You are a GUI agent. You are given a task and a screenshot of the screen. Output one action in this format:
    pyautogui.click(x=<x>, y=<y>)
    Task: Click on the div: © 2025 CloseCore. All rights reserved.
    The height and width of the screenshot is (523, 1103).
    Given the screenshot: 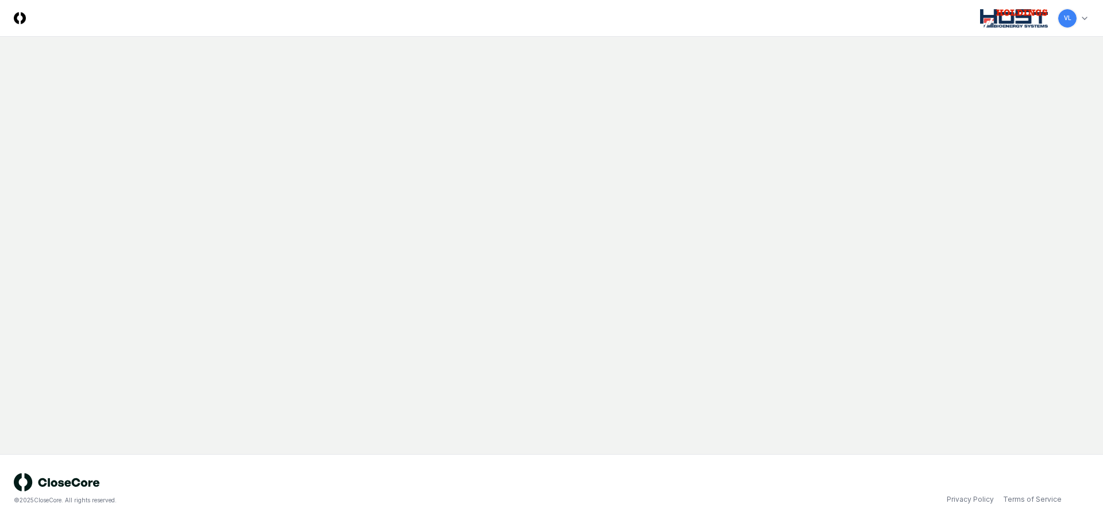 What is the action you would take?
    pyautogui.click(x=283, y=500)
    